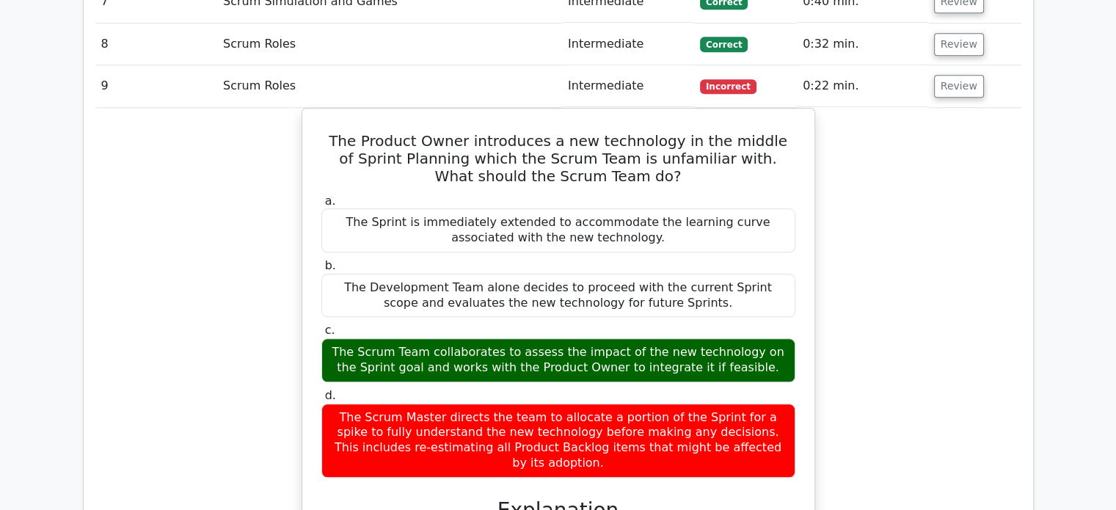  I want to click on td: 0:32 min., so click(862, 44).